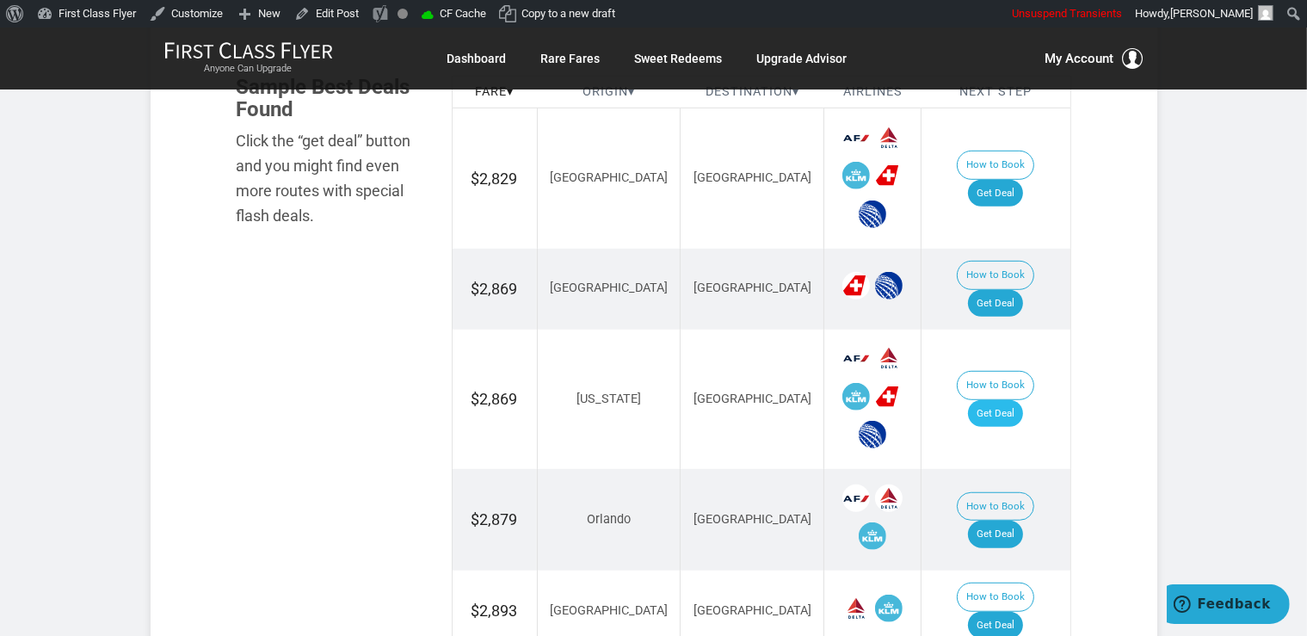 The height and width of the screenshot is (636, 1307). Describe the element at coordinates (67, 20) in the screenshot. I see `span: Feedback` at that location.